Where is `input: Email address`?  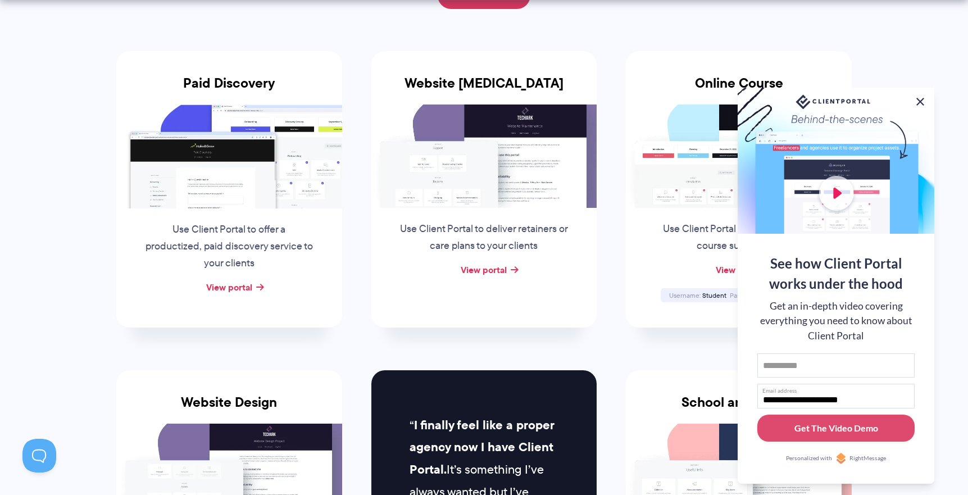
input: Email address is located at coordinates (836, 396).